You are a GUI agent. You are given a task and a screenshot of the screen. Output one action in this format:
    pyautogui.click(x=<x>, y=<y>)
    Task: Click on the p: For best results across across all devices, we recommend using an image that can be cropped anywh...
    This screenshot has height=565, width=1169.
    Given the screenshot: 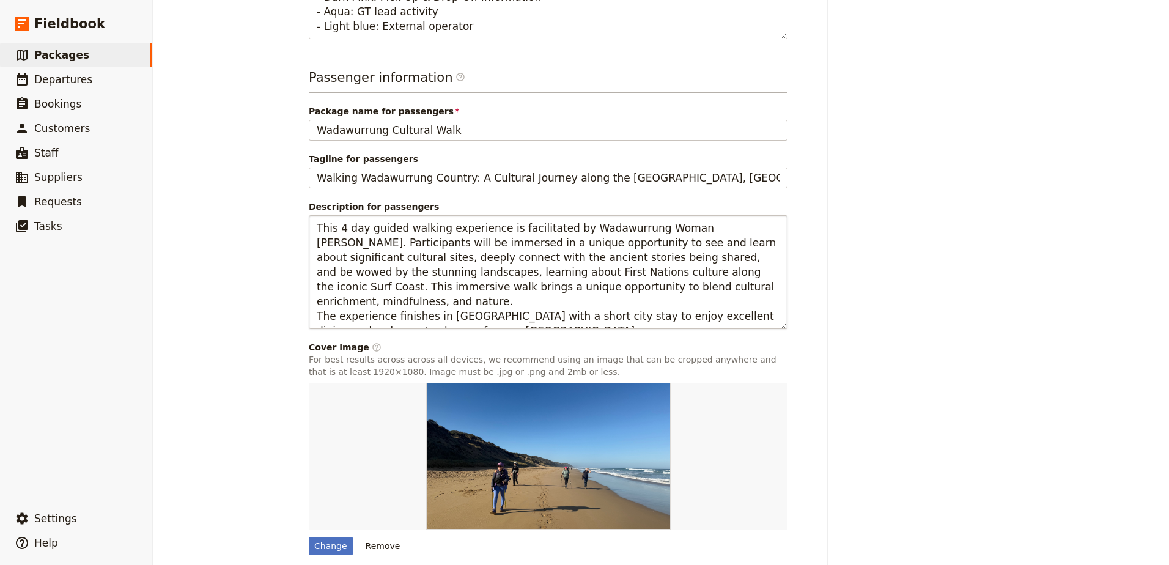 What is the action you would take?
    pyautogui.click(x=548, y=366)
    